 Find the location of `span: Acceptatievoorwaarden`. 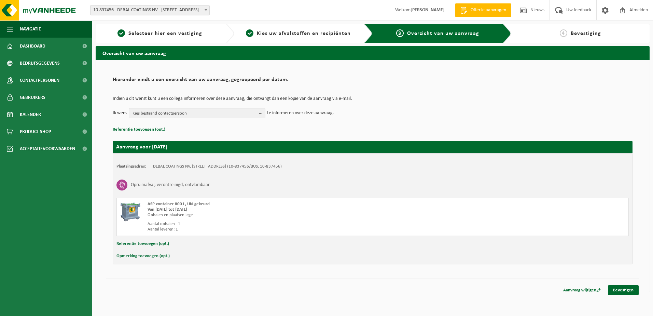

span: Acceptatievoorwaarden is located at coordinates (47, 149).